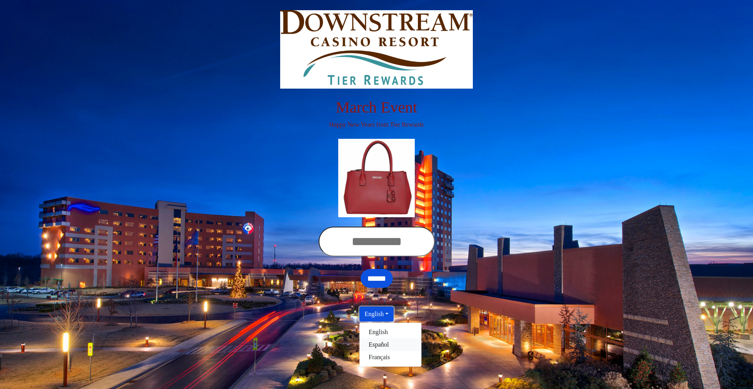 The width and height of the screenshot is (753, 389). I want to click on p: Happy New Years from Tier Rewards, so click(377, 125).